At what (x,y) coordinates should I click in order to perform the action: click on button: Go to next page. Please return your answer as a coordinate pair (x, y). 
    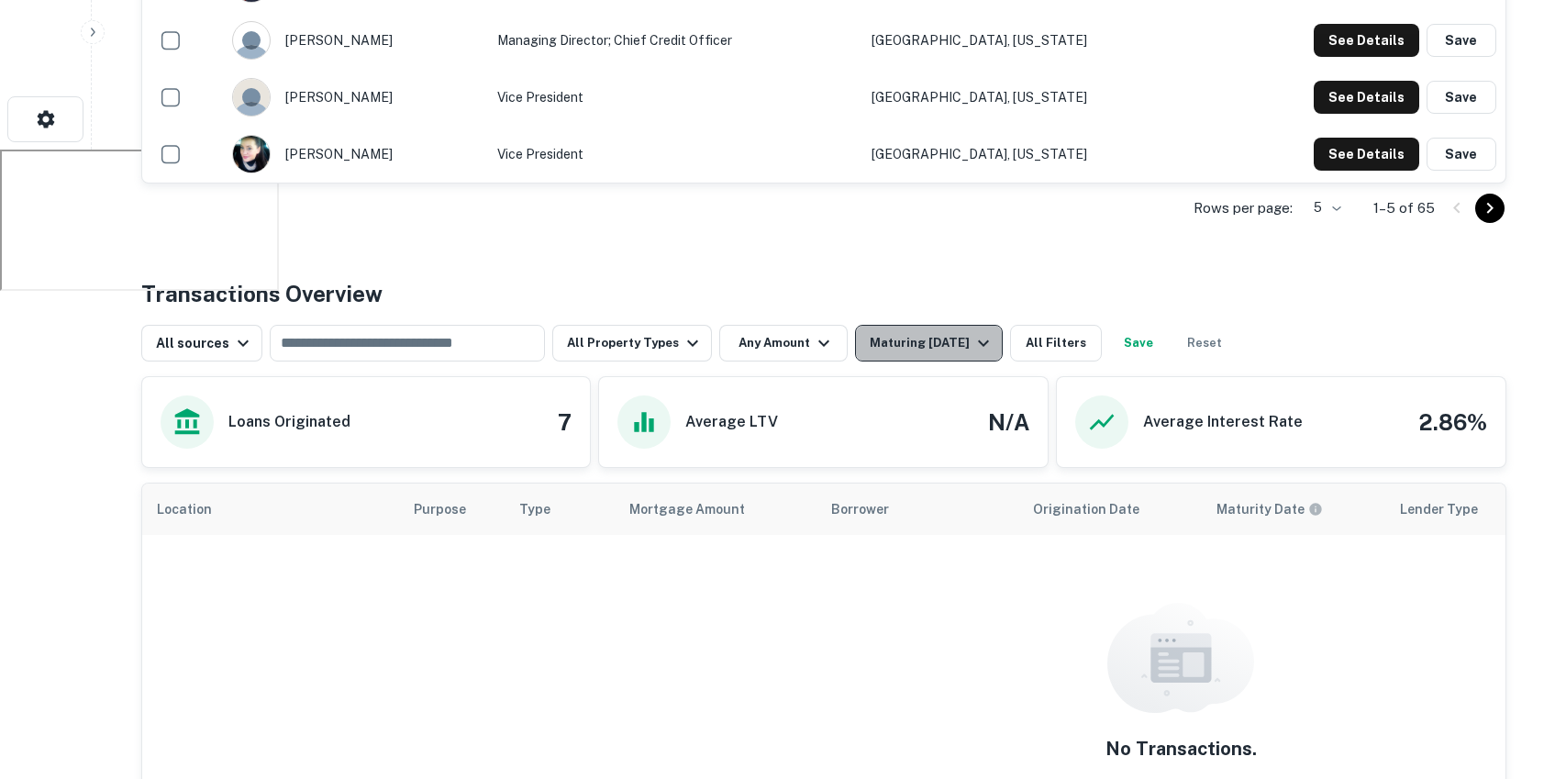
    Looking at the image, I should click on (1489, 208).